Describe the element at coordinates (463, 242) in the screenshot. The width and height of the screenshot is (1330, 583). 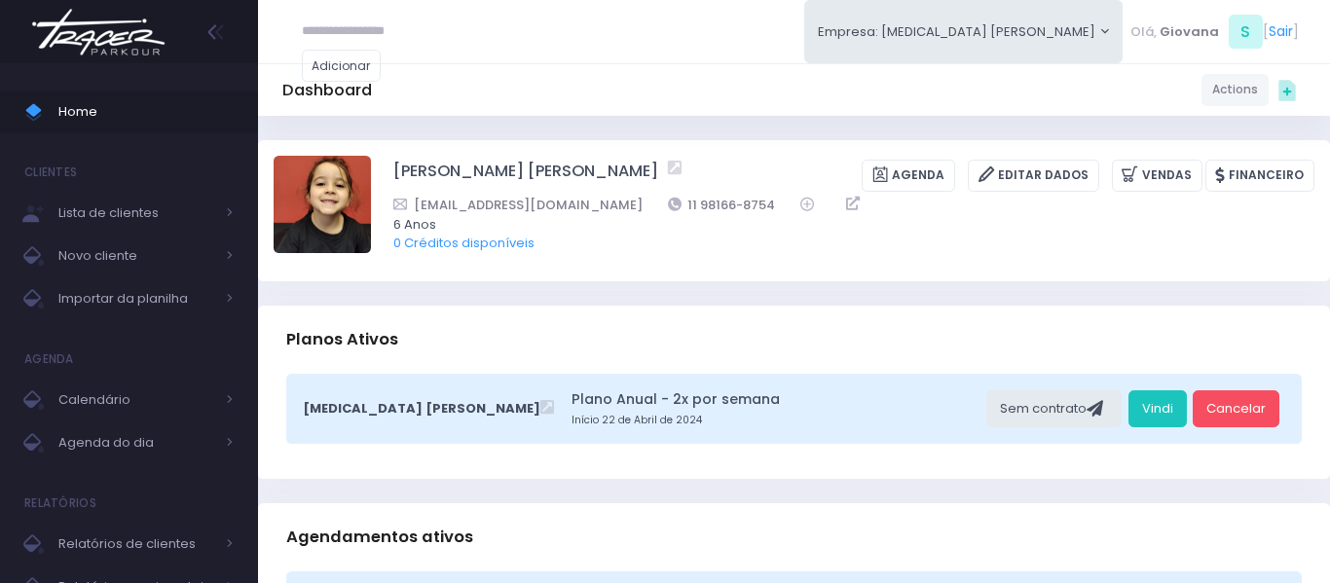
I see `a: 0 Créditos disponíveis` at that location.